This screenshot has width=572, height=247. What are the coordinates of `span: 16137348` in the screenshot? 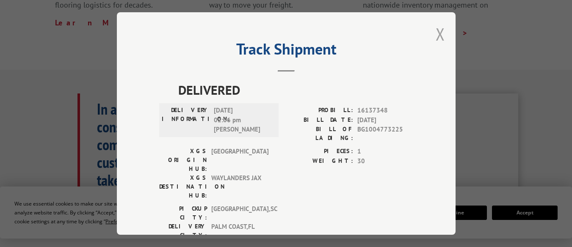 It's located at (385, 110).